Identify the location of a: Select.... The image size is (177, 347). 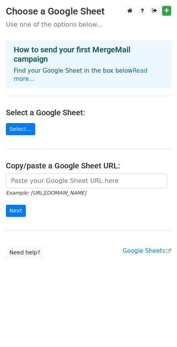
(20, 129).